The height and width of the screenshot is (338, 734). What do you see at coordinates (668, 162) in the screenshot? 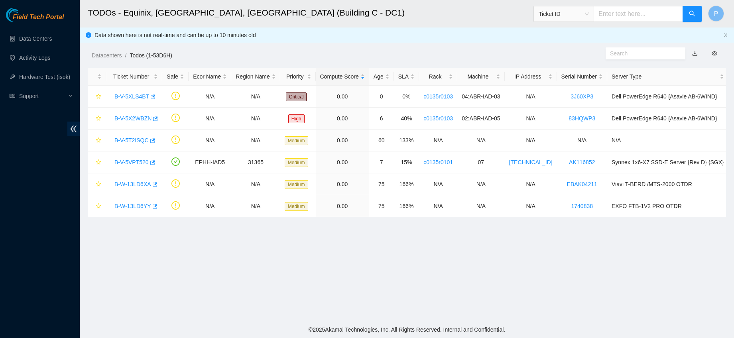
I see `td: Synnex 1x6-X7 SSD-E Server {Rev D} {SGX}` at bounding box center [668, 162].